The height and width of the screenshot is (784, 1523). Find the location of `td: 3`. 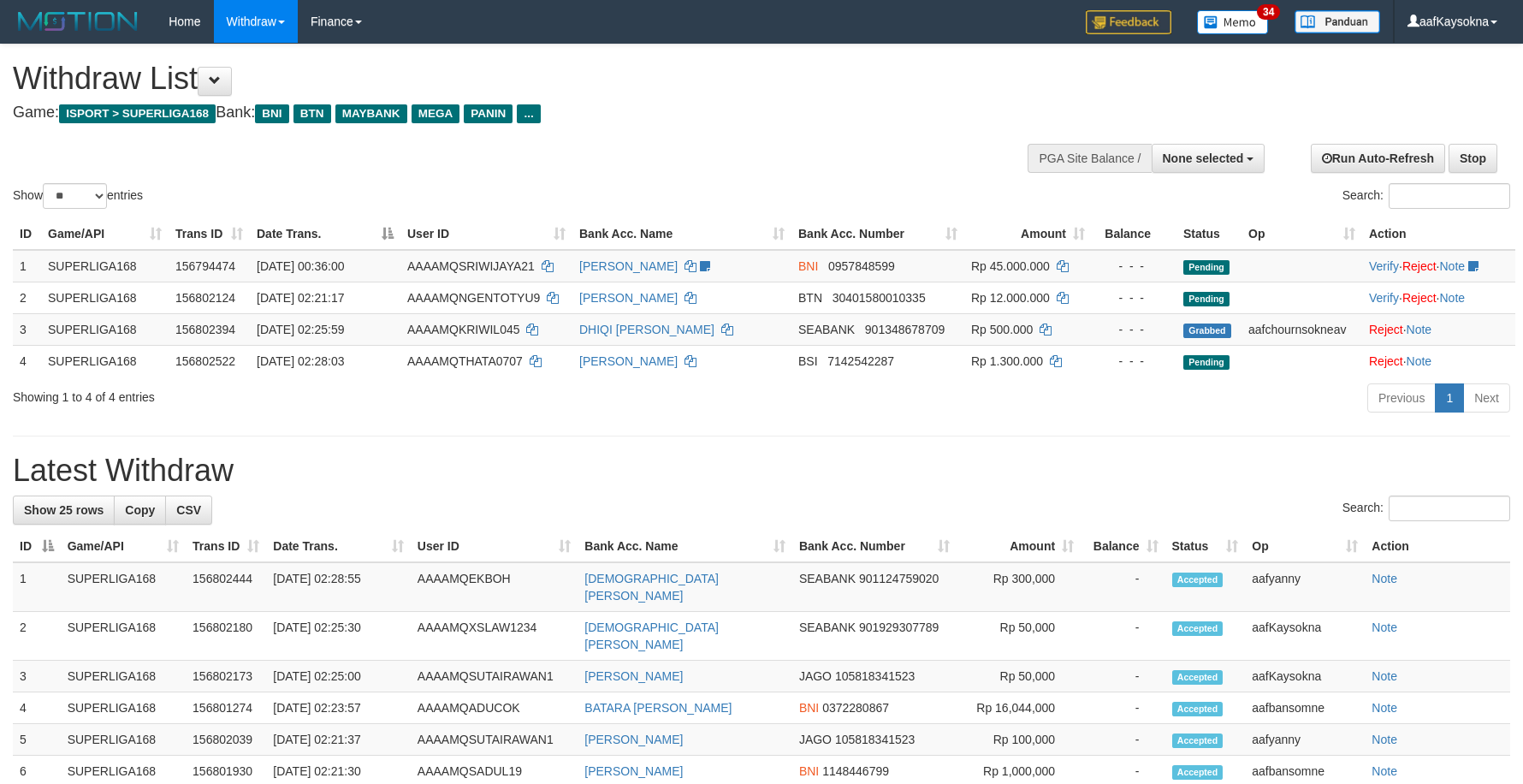

td: 3 is located at coordinates (37, 676).